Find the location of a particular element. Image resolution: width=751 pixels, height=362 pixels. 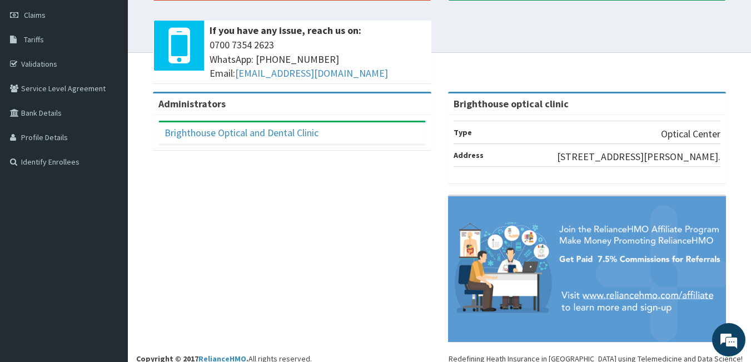

img: provider-team-banner.png is located at coordinates (587, 269).